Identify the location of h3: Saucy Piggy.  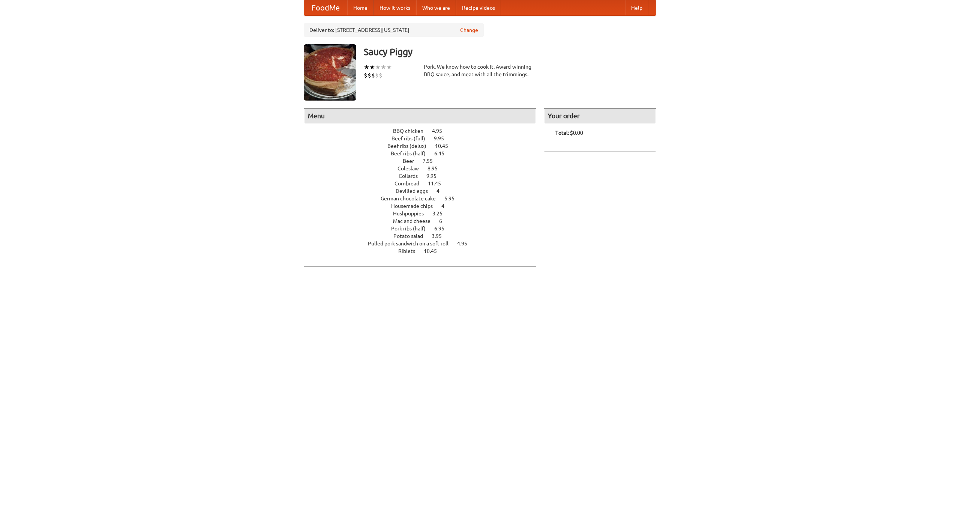
(510, 52).